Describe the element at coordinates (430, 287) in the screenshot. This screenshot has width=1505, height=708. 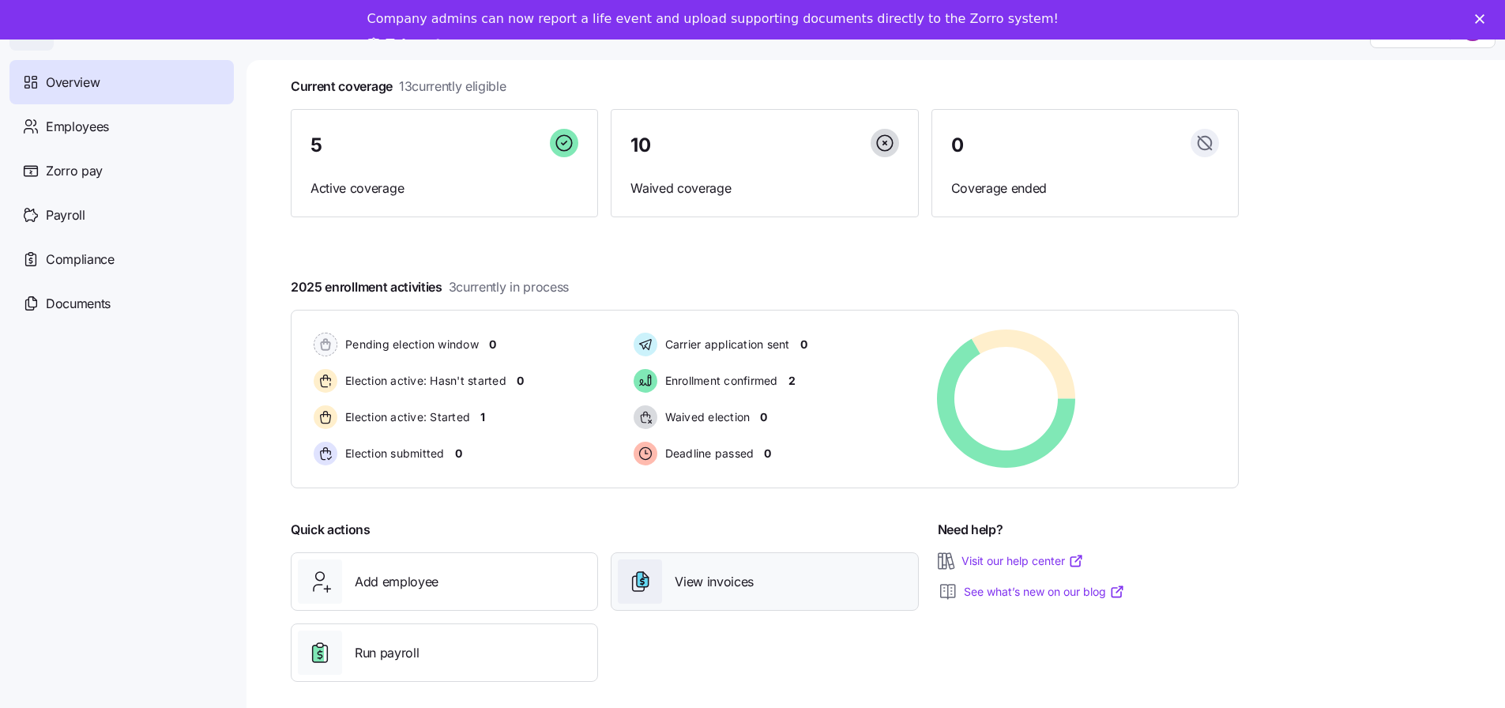
I see `span: 2025 enrollment activities` at that location.